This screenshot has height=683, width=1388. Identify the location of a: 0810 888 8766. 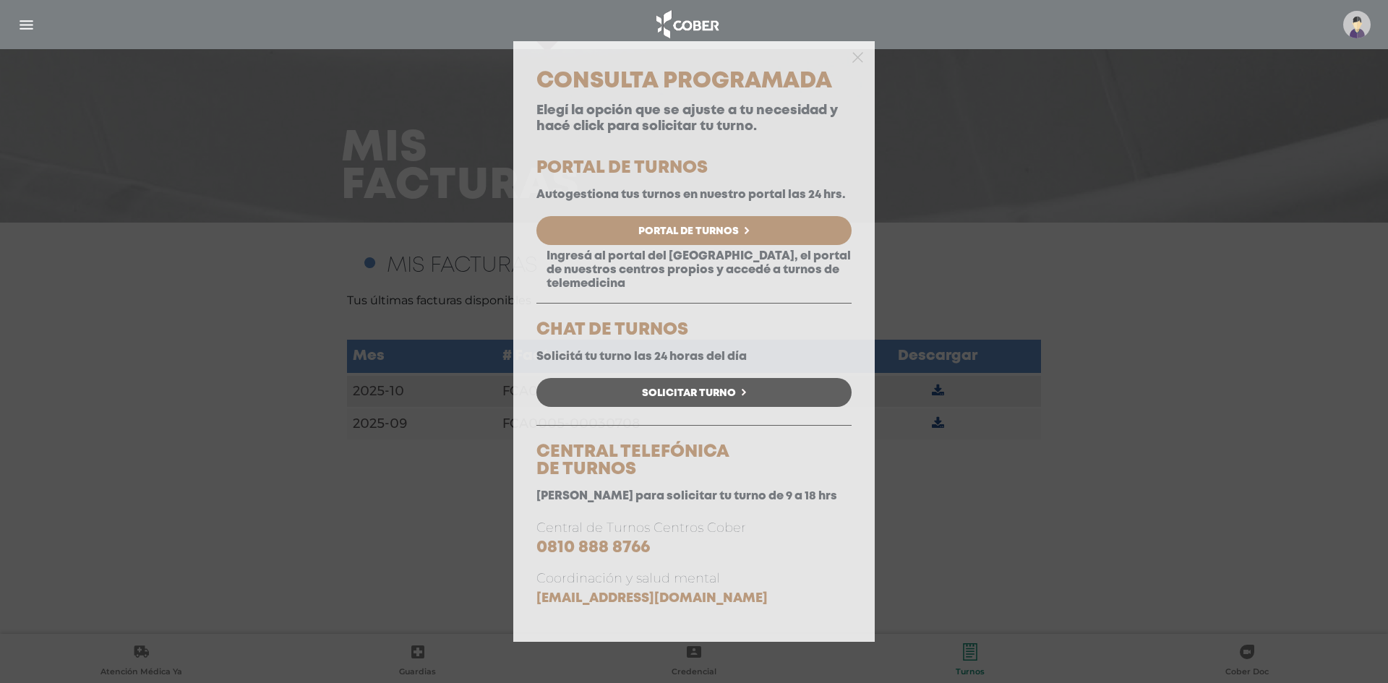
(593, 547).